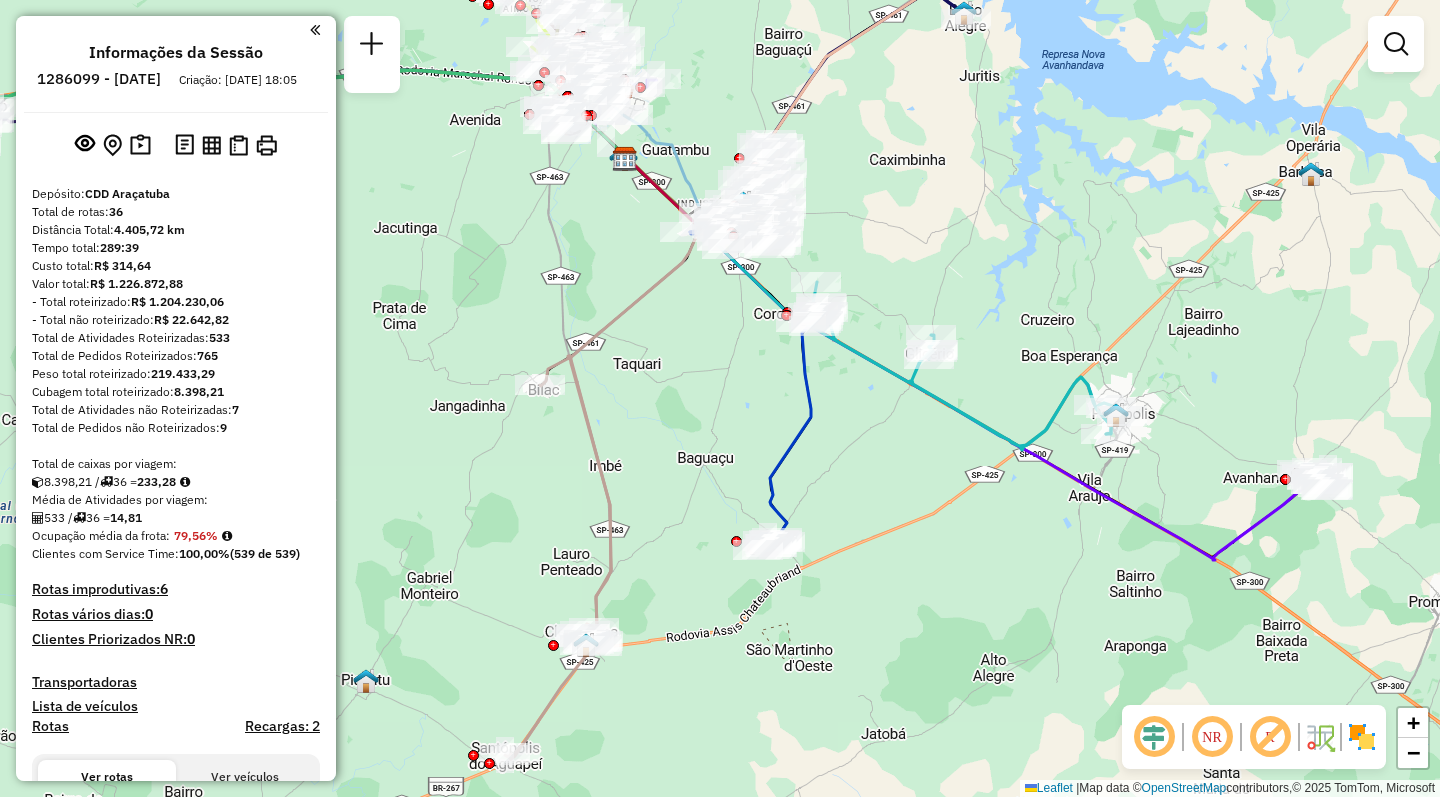 This screenshot has width=1440, height=797. Describe the element at coordinates (183, 373) in the screenshot. I see `strong: 219.433,29` at that location.